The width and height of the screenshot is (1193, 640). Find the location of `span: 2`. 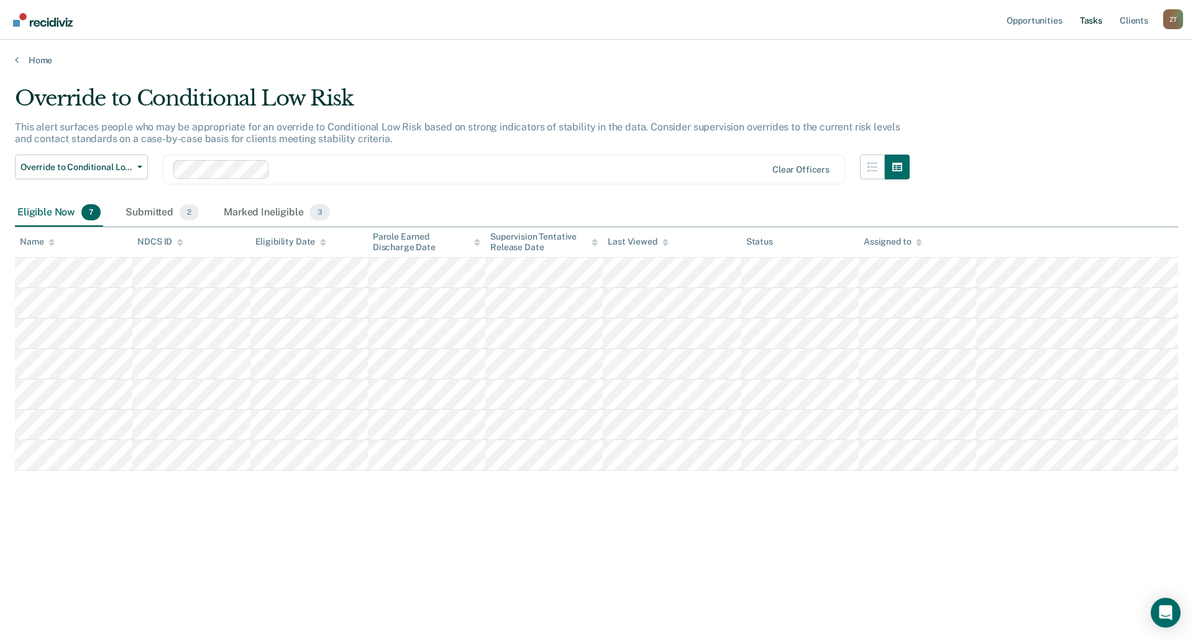

span: 2 is located at coordinates (189, 212).